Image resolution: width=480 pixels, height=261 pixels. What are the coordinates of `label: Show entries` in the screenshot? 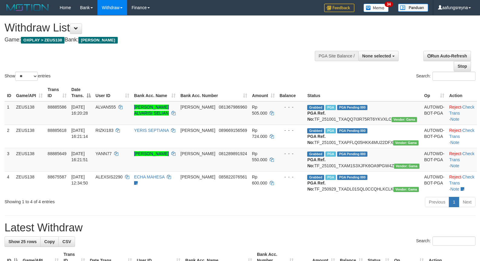 It's located at (28, 76).